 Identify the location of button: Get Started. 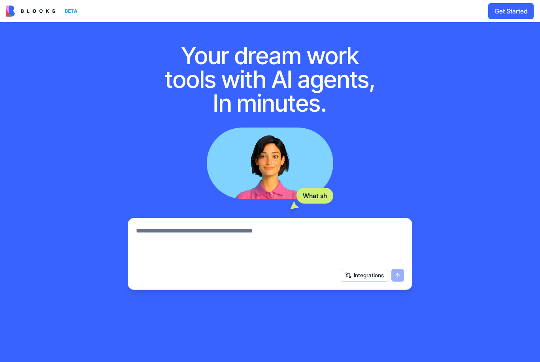
(511, 11).